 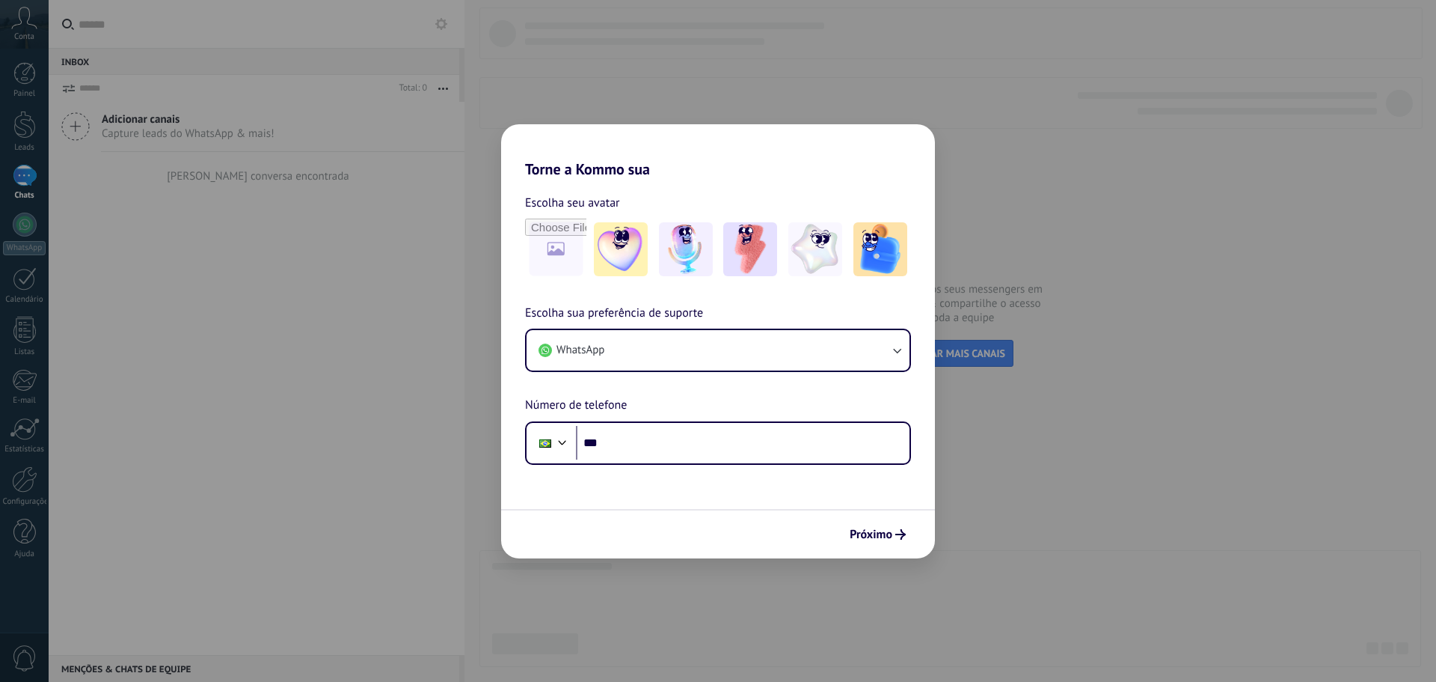 What do you see at coordinates (815, 249) in the screenshot?
I see `img: -4.jpeg` at bounding box center [815, 249].